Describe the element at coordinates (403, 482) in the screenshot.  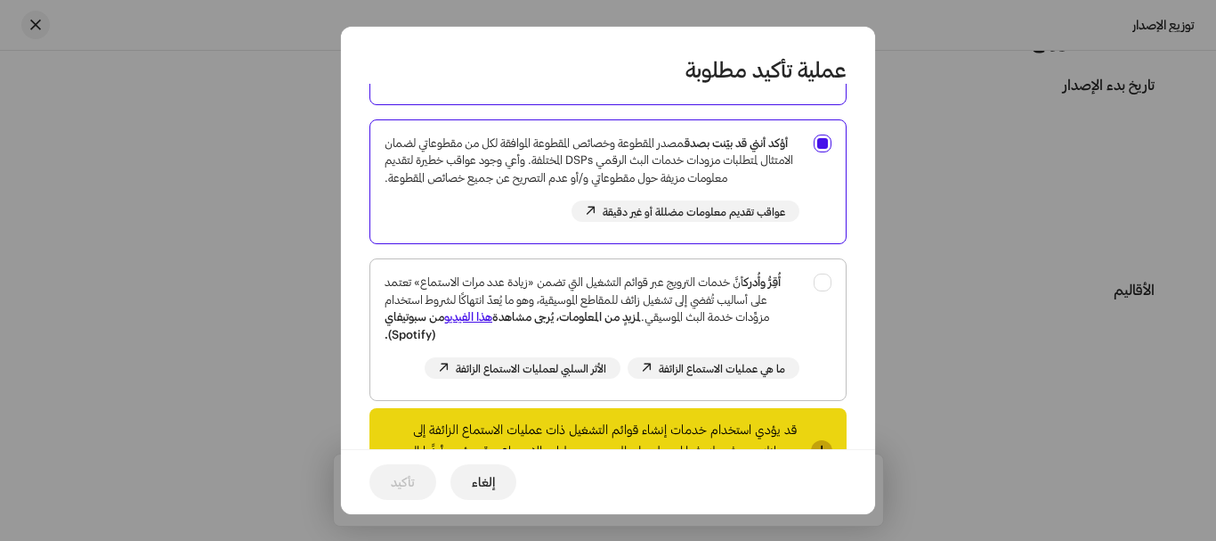
I see `button: تأكيد` at that location.